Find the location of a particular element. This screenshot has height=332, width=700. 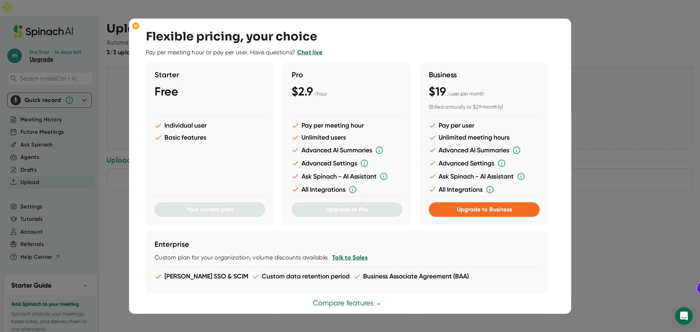

button: Upgrade to Business is located at coordinates (484, 210).